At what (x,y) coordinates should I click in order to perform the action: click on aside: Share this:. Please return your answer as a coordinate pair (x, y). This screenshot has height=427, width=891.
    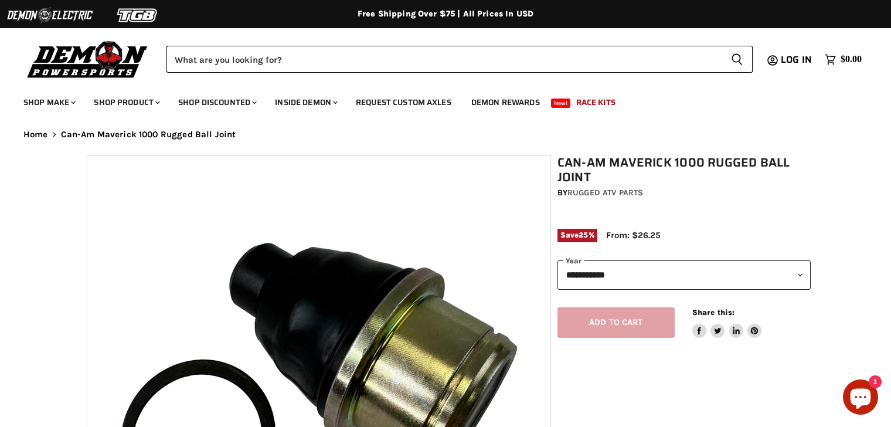
    Looking at the image, I should click on (727, 322).